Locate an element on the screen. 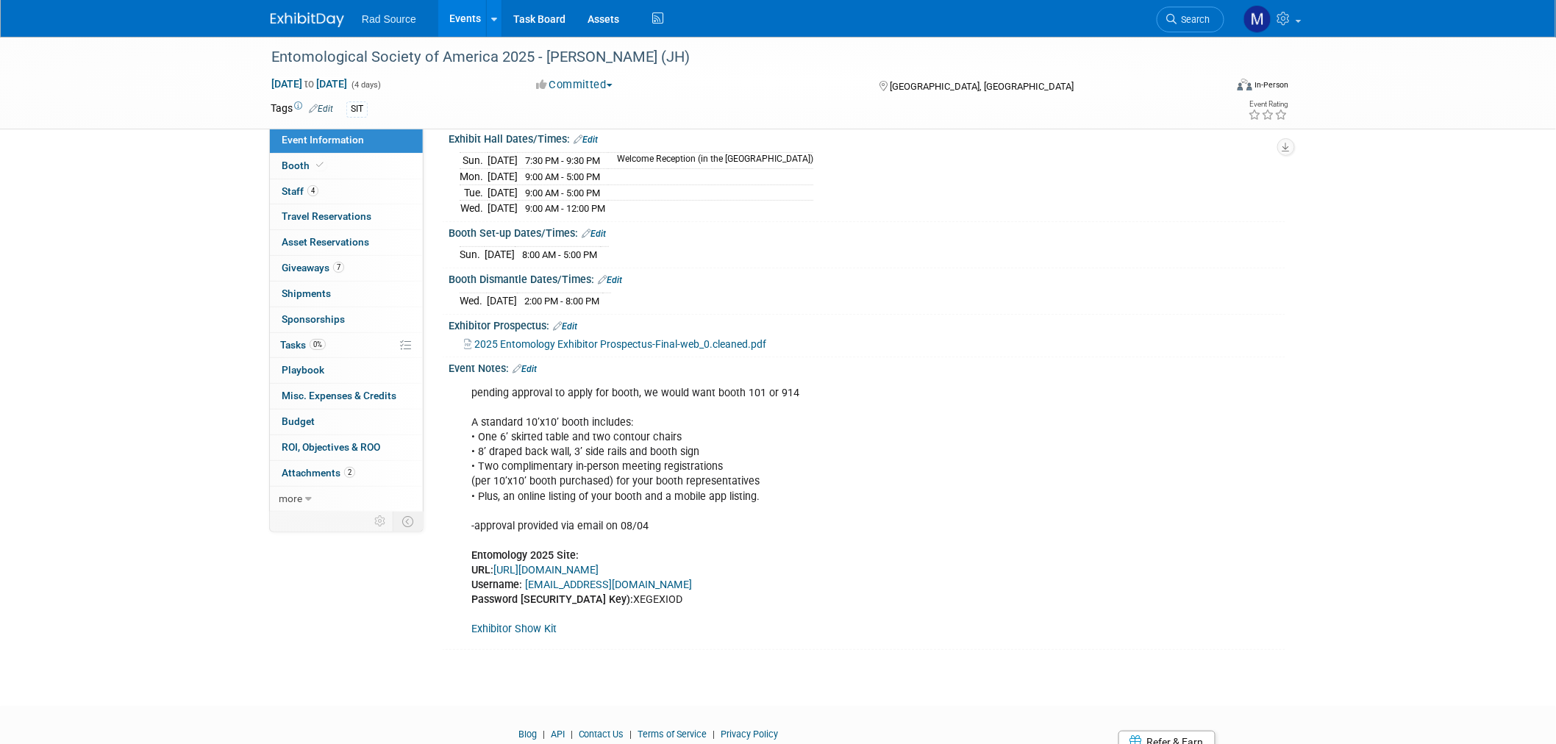 This screenshot has width=1556, height=744. img: ExhibitDay is located at coordinates (307, 20).